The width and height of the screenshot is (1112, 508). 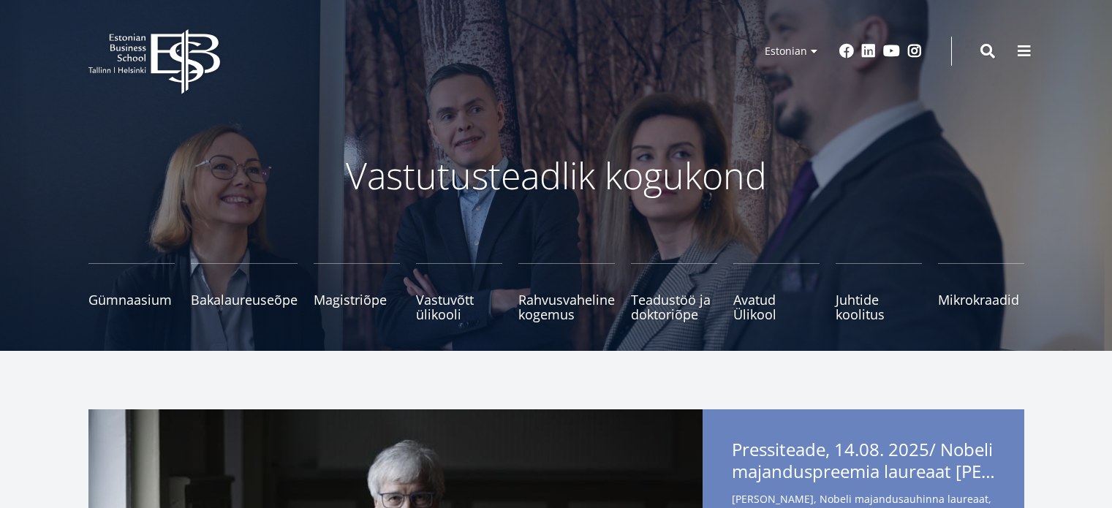 I want to click on a: Rahvusvaheline kogemus, so click(x=567, y=293).